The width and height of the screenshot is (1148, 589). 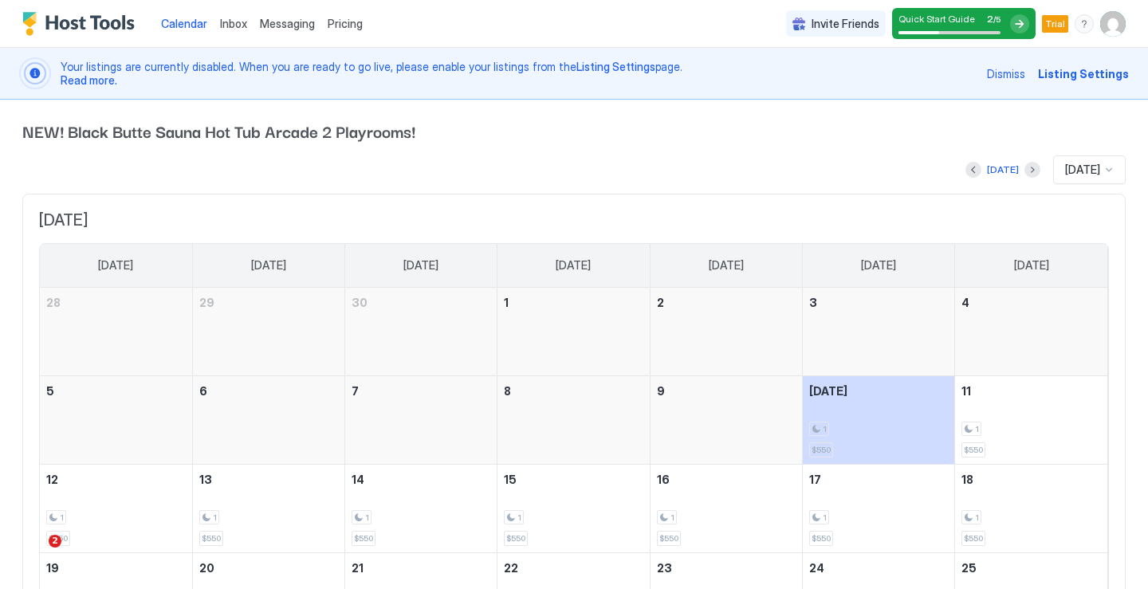 I want to click on span: Read more., so click(x=88, y=80).